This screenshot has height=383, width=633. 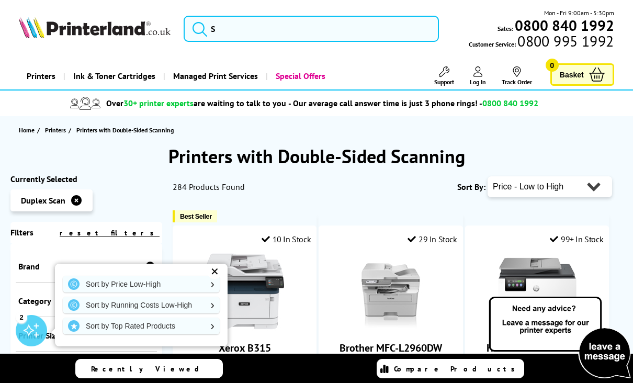 I want to click on img: Xerox B315, so click(x=245, y=292).